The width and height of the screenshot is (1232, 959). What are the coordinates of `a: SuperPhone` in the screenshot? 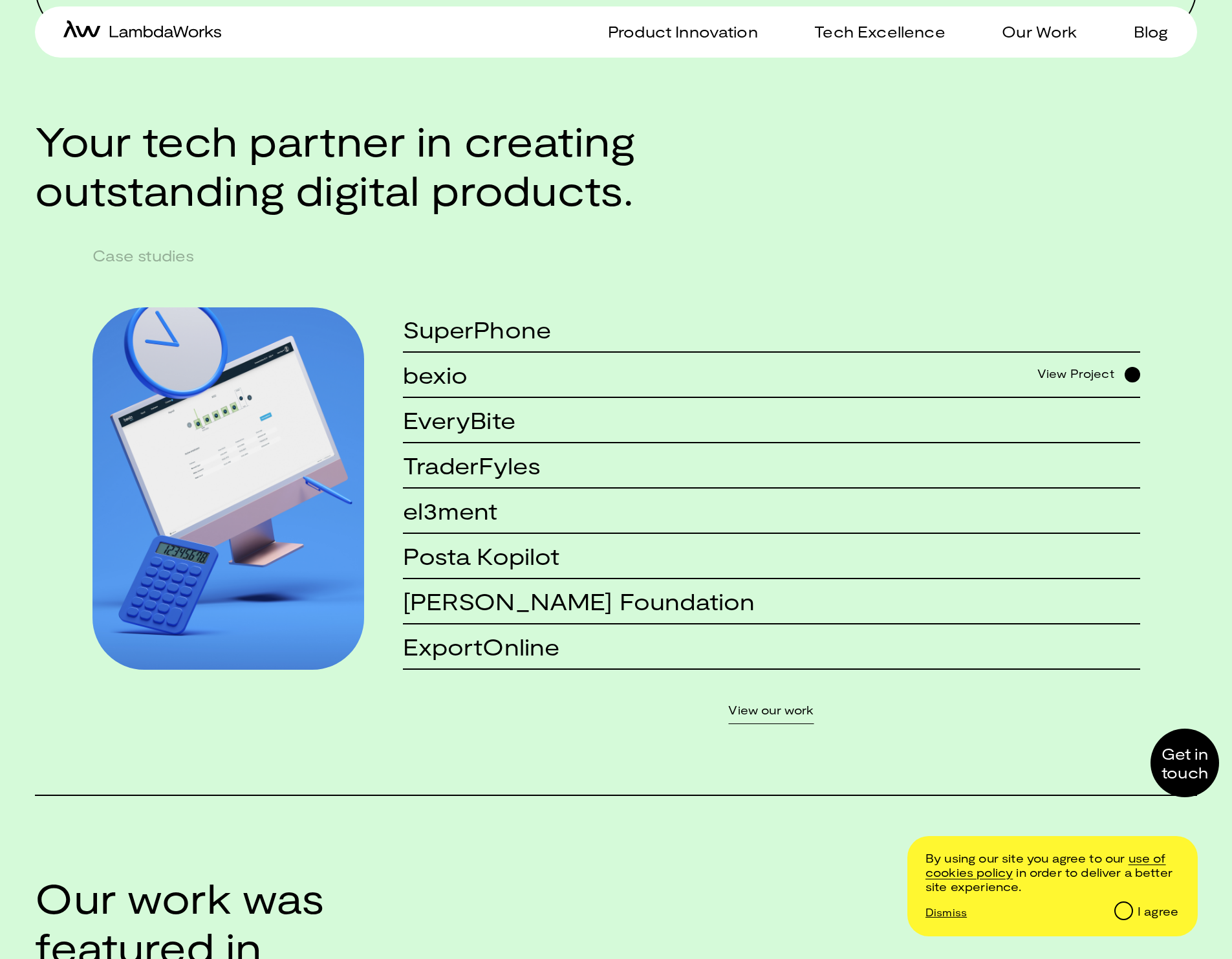 It's located at (772, 330).